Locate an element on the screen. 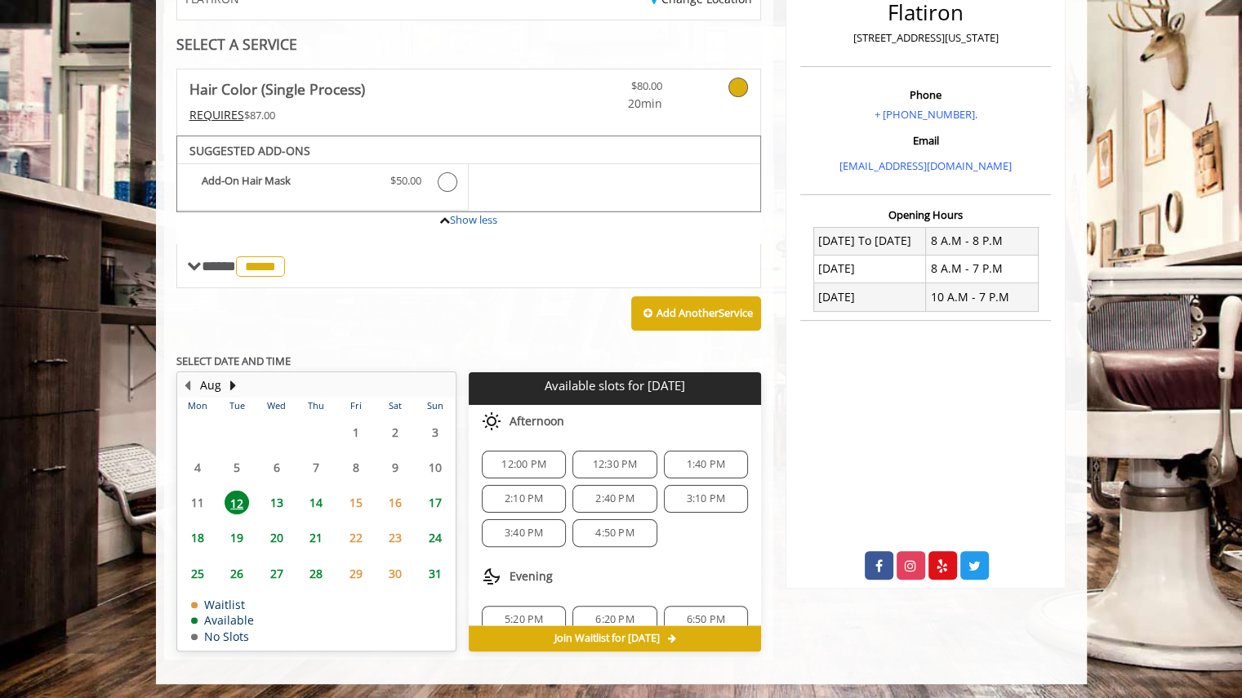  td: Select day21 is located at coordinates (316, 537).